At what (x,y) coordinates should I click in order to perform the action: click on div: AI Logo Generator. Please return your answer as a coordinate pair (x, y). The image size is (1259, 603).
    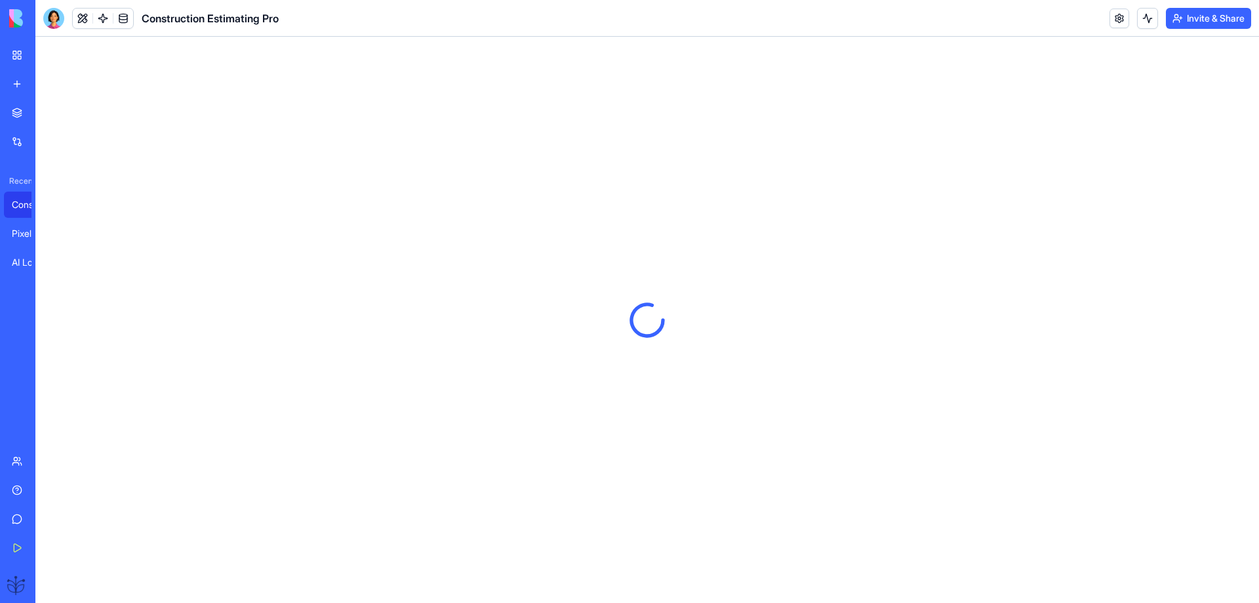
    Looking at the image, I should click on (30, 262).